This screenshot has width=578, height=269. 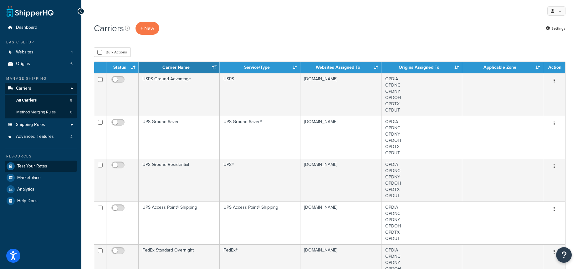 What do you see at coordinates (502, 68) in the screenshot?
I see `th: Applicable Zone: activate to sort column ascending` at bounding box center [502, 68].